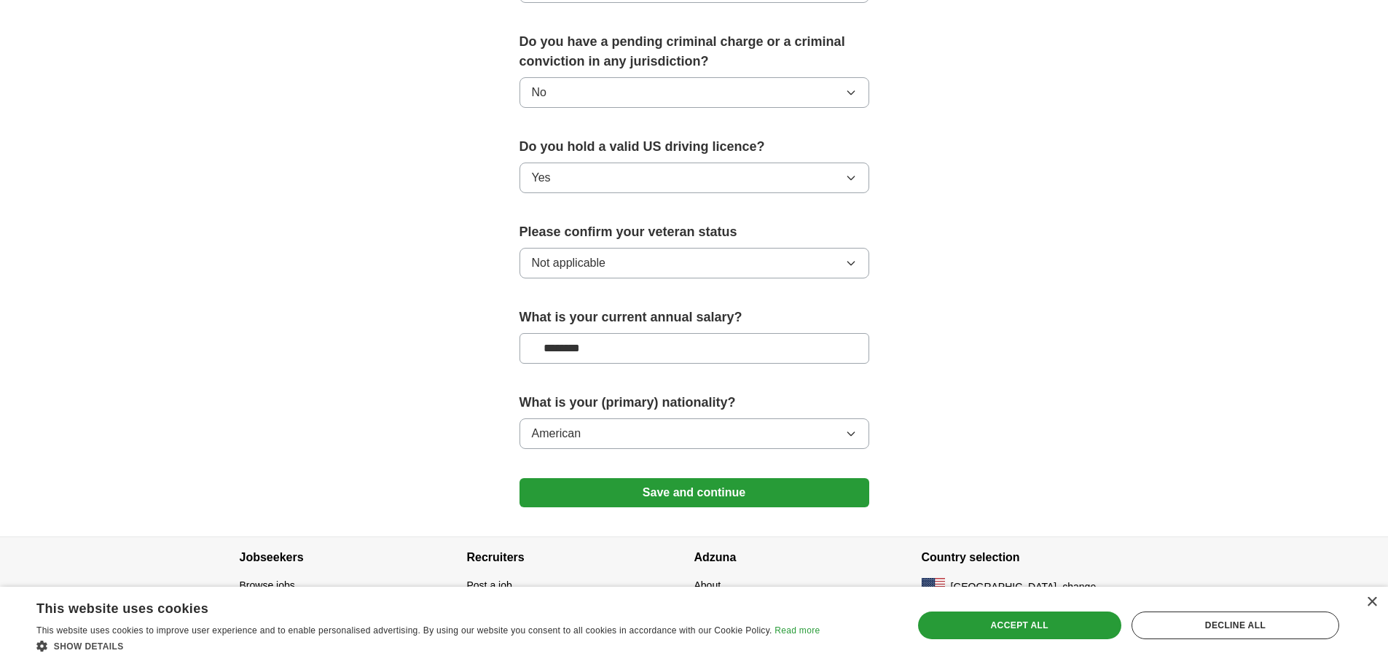 This screenshot has width=1388, height=664. Describe the element at coordinates (1371, 602) in the screenshot. I see `div: Close` at that location.